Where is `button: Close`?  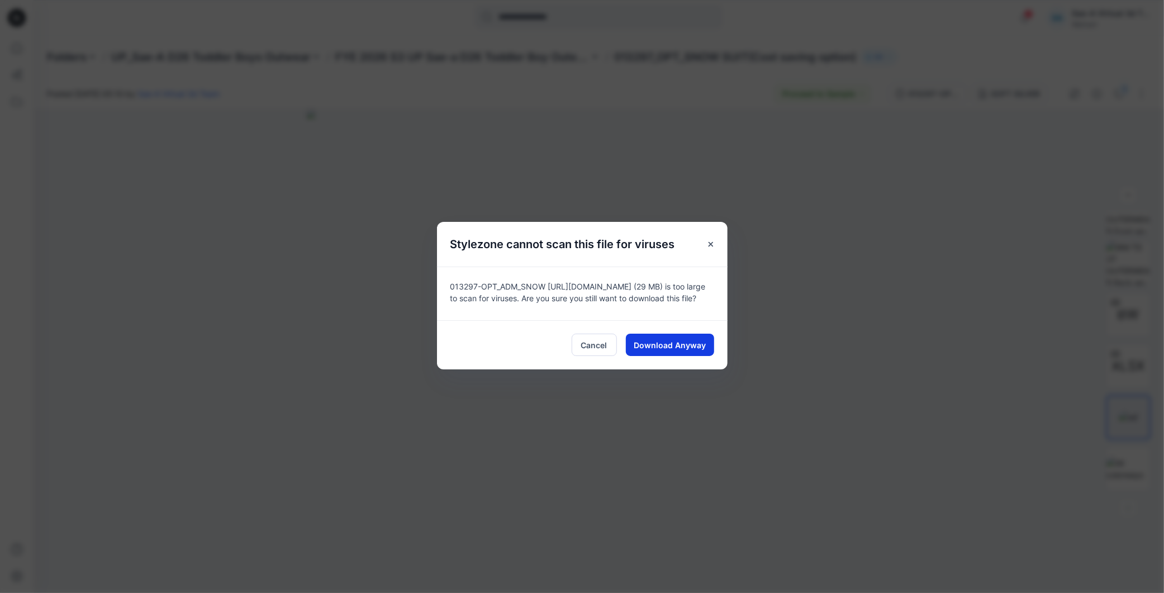 button: Close is located at coordinates (711, 244).